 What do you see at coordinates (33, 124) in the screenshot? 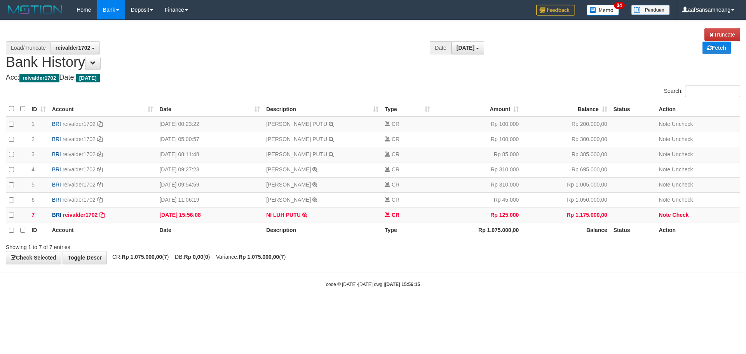
I see `span: 1` at bounding box center [33, 124].